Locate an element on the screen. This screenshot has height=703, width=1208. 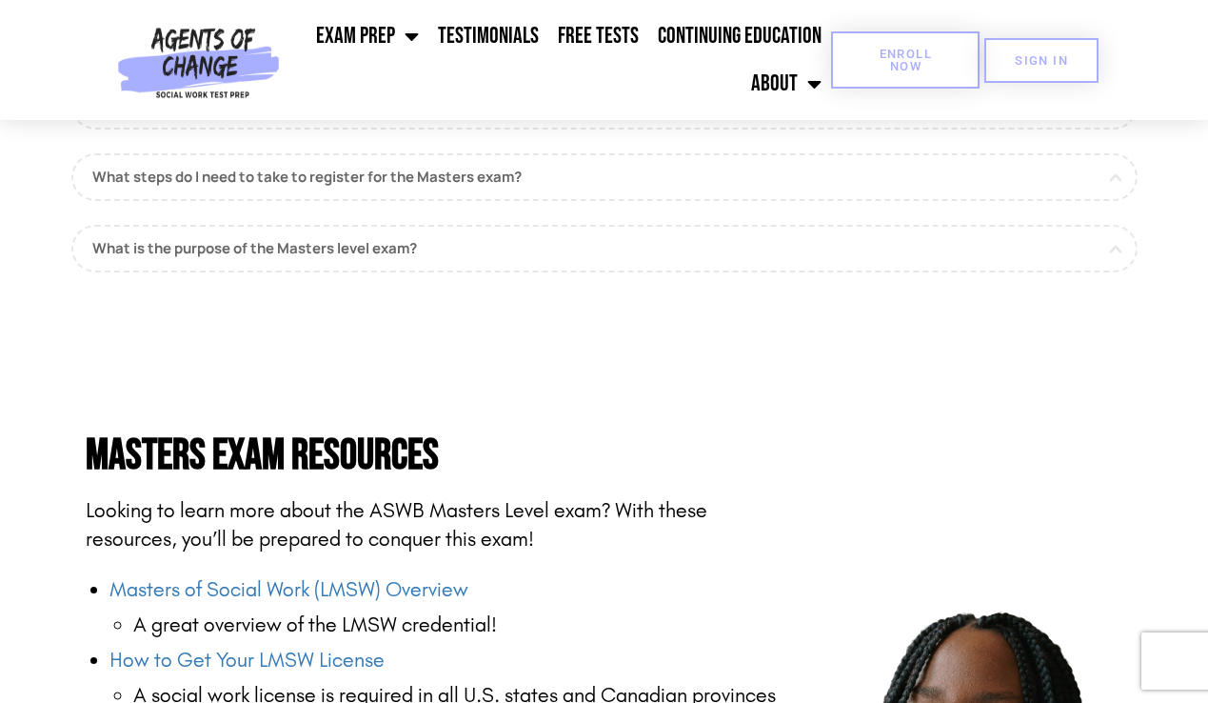
a: What is the purpose of the Masters level exam? is located at coordinates (605, 249).